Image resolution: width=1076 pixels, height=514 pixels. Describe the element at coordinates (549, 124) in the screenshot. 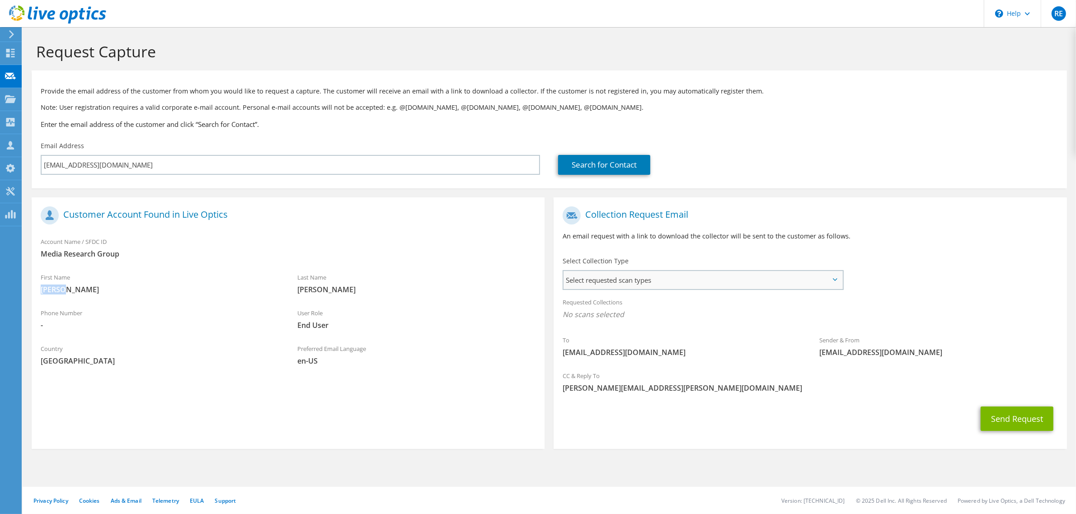

I see `h3: Enter the email address of the customer and click “Search for Contact”.` at that location.